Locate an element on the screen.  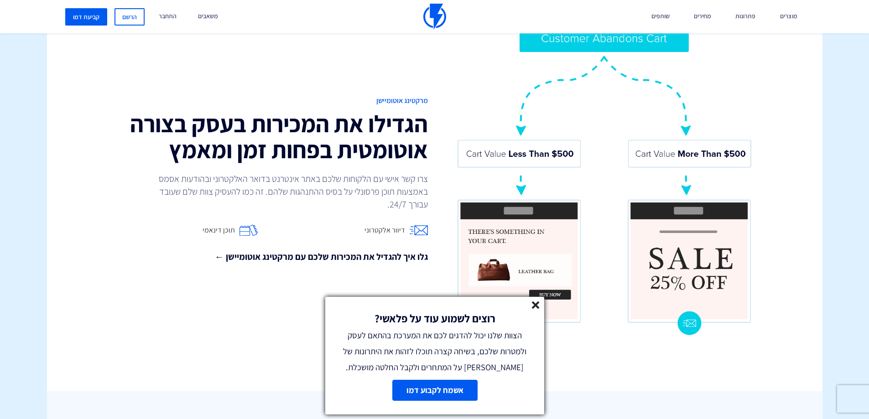
h2: הגדילו את המכירות בעסק בצורה אוטומטית בפחות זמן ומאמץ is located at coordinates (265, 137).